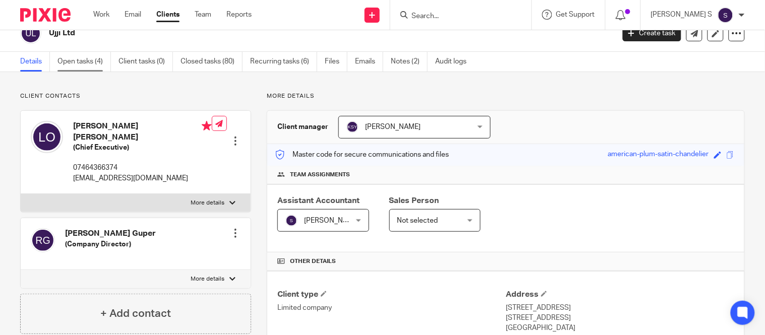  Describe the element at coordinates (313, 262) in the screenshot. I see `span: Other details` at that location.